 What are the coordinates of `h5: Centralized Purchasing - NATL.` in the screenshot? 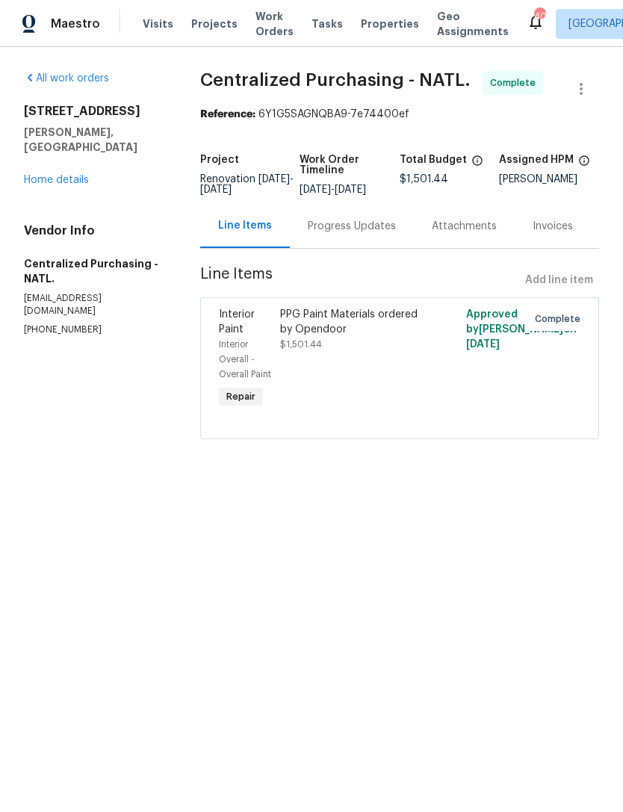 It's located at (94, 271).